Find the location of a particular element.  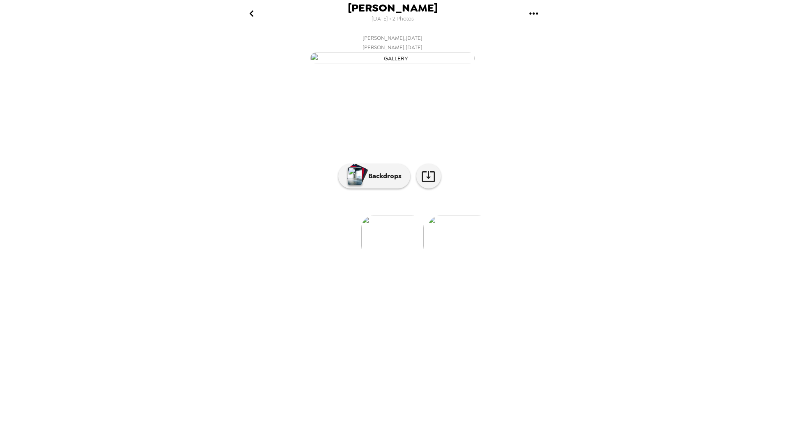

button: Backdrops is located at coordinates (374, 176).